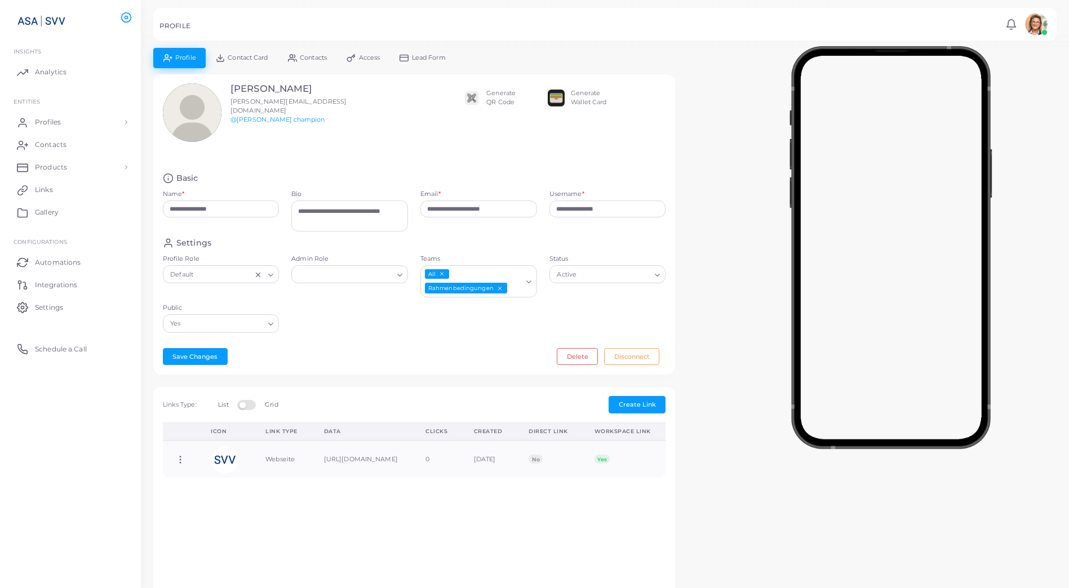 Image resolution: width=1069 pixels, height=588 pixels. Describe the element at coordinates (61, 349) in the screenshot. I see `span: Schedule a Call` at that location.